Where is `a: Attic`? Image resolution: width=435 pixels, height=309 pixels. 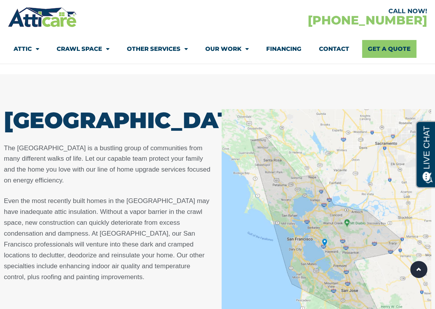
a: Attic is located at coordinates (26, 49).